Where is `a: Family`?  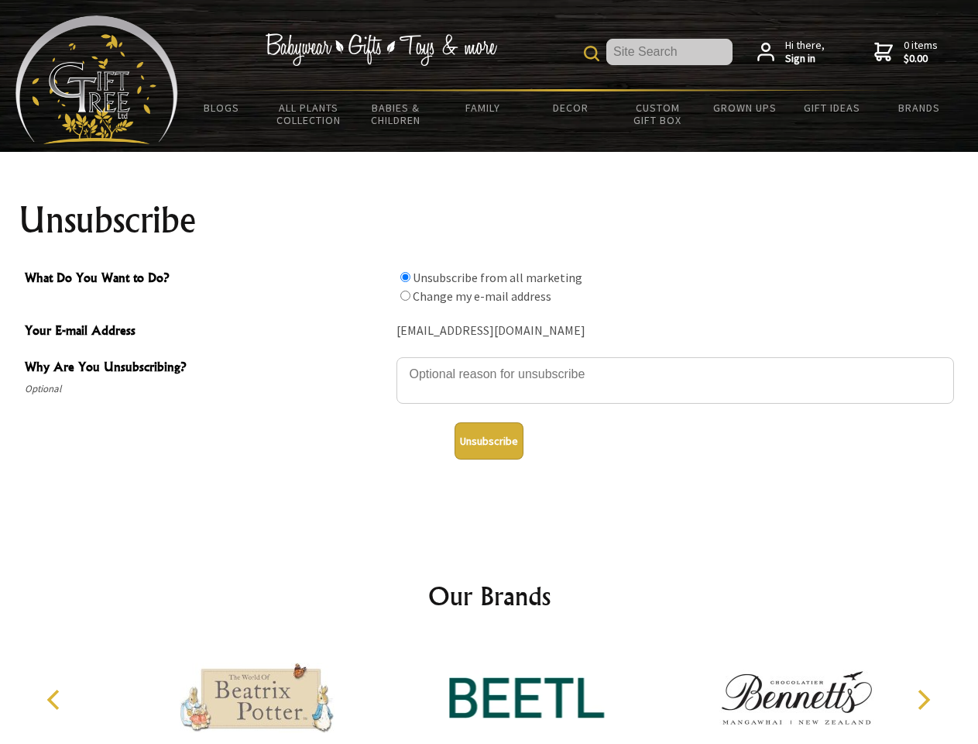
a: Family is located at coordinates (483, 108).